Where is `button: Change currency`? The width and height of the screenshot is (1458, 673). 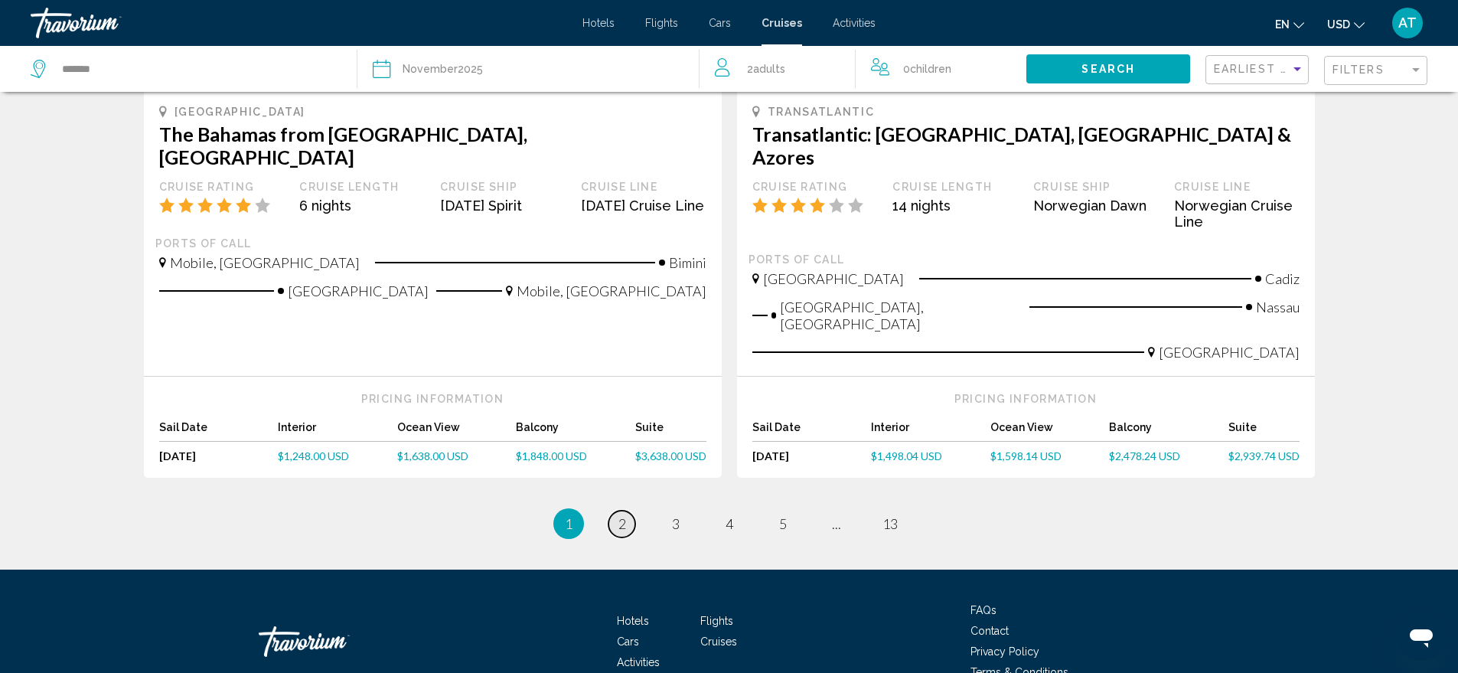
button: Change currency is located at coordinates (1346, 24).